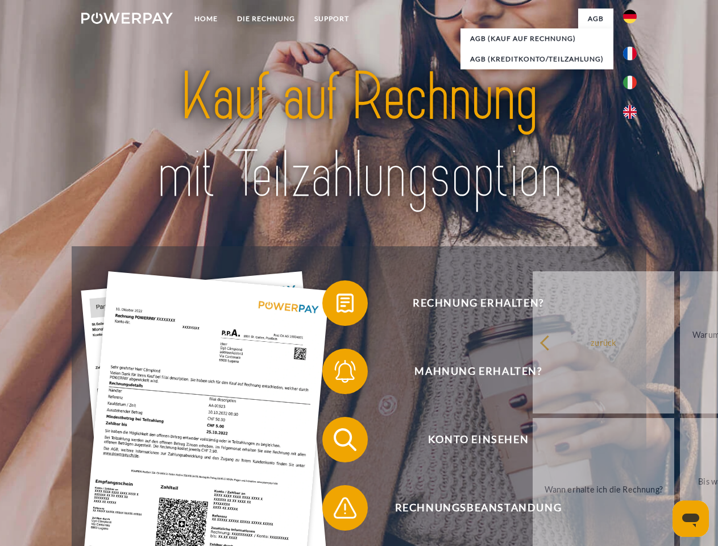  What do you see at coordinates (470, 371) in the screenshot?
I see `button: Mahnung erhalten?` at bounding box center [470, 371].